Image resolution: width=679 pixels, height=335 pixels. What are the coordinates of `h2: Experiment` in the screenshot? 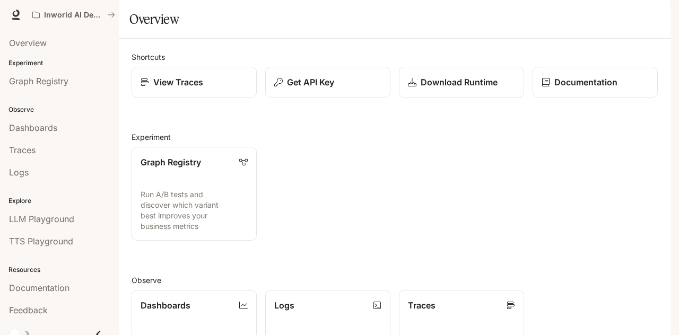 It's located at (395, 137).